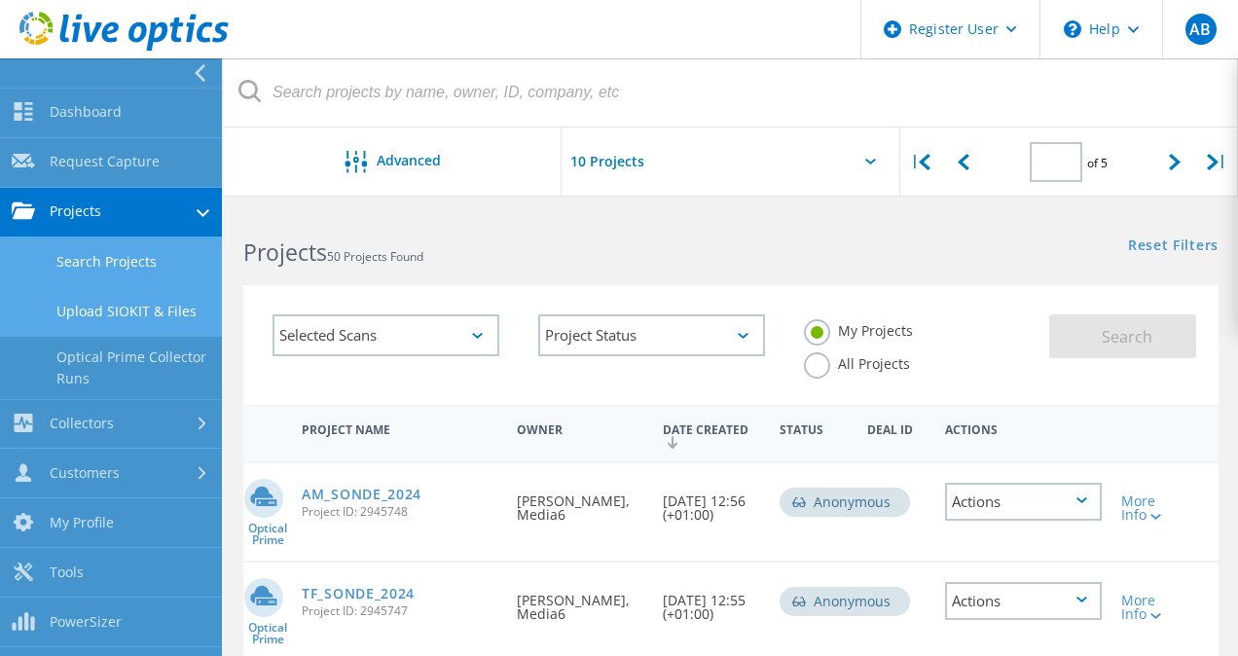 Image resolution: width=1238 pixels, height=656 pixels. I want to click on a: Reset Filters, so click(1173, 246).